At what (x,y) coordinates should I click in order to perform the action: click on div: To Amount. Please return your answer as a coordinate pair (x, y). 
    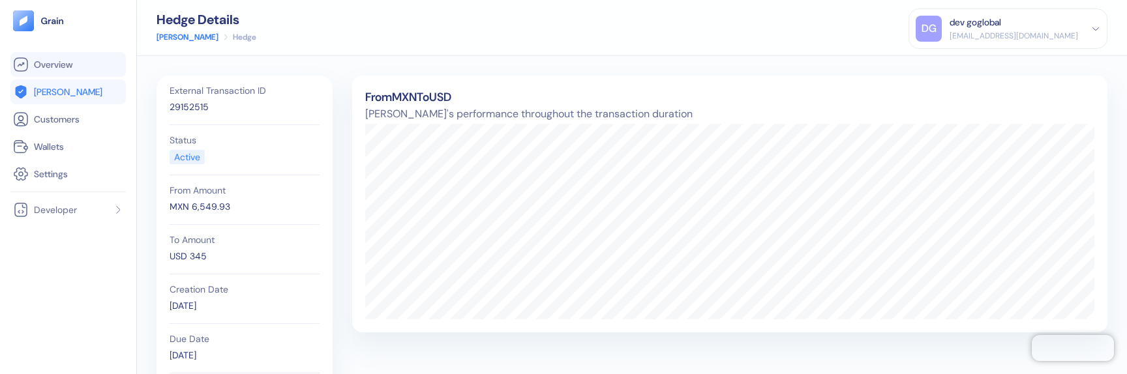
    Looking at the image, I should click on (245, 240).